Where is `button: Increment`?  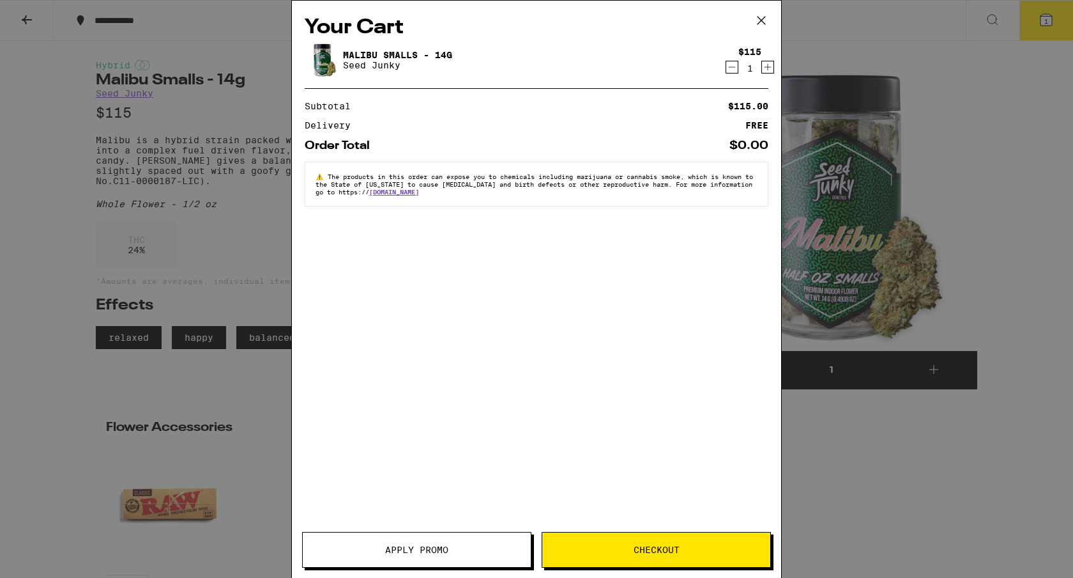
button: Increment is located at coordinates (768, 67).